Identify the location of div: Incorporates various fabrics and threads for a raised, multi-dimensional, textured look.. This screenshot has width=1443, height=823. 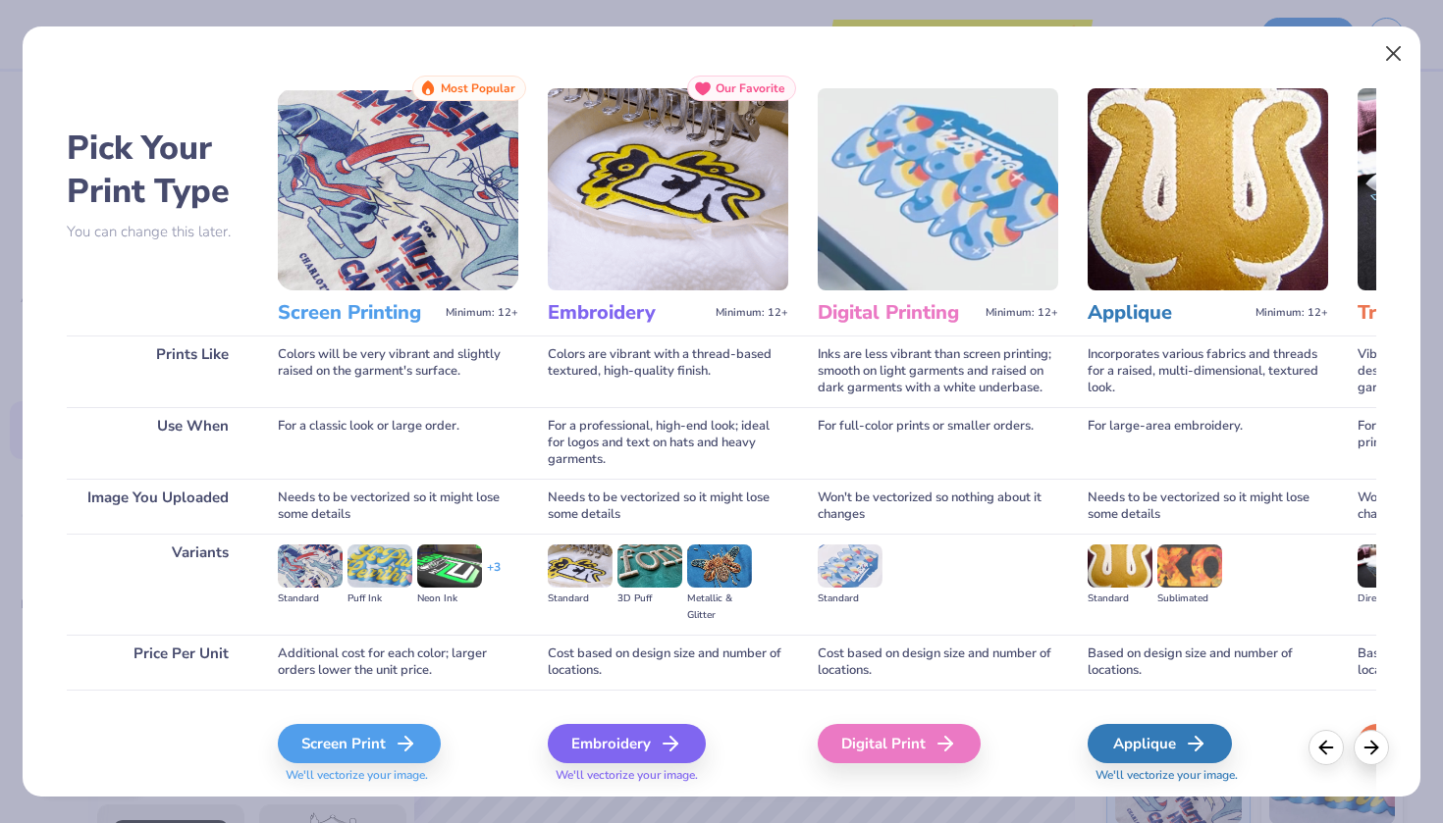
(1207, 371).